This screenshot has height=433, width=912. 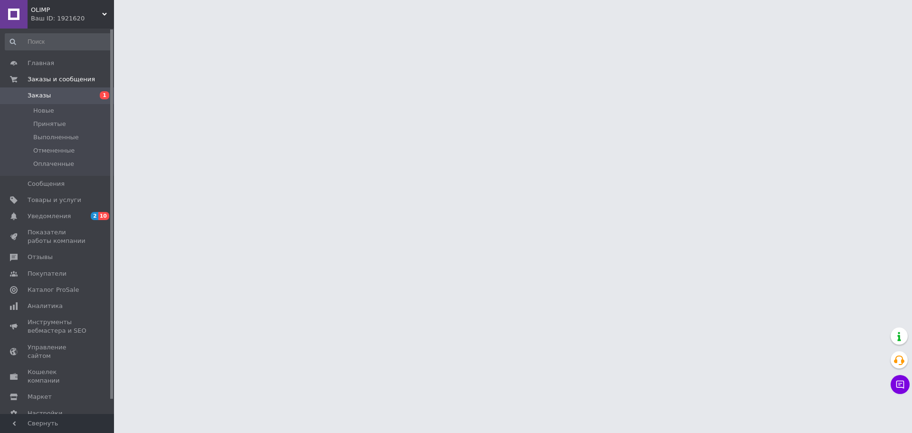 What do you see at coordinates (54, 200) in the screenshot?
I see `span: Товары и услуги` at bounding box center [54, 200].